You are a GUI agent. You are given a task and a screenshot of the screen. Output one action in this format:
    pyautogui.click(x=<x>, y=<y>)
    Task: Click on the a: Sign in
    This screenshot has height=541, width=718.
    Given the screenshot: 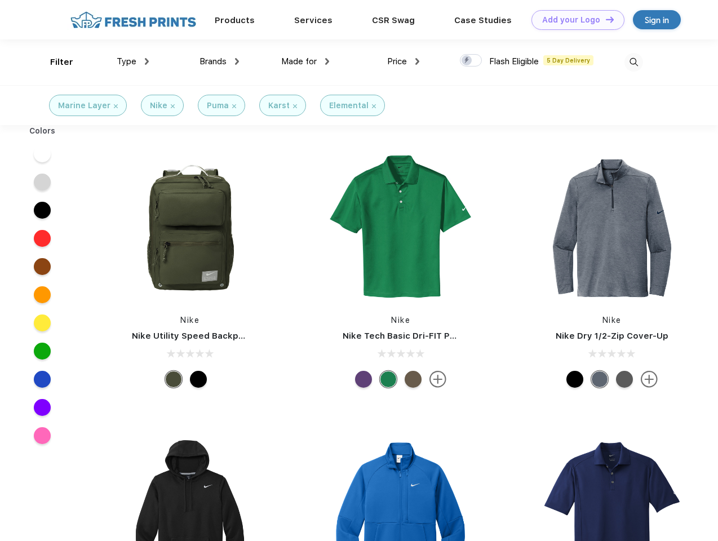 What is the action you would take?
    pyautogui.click(x=656, y=20)
    